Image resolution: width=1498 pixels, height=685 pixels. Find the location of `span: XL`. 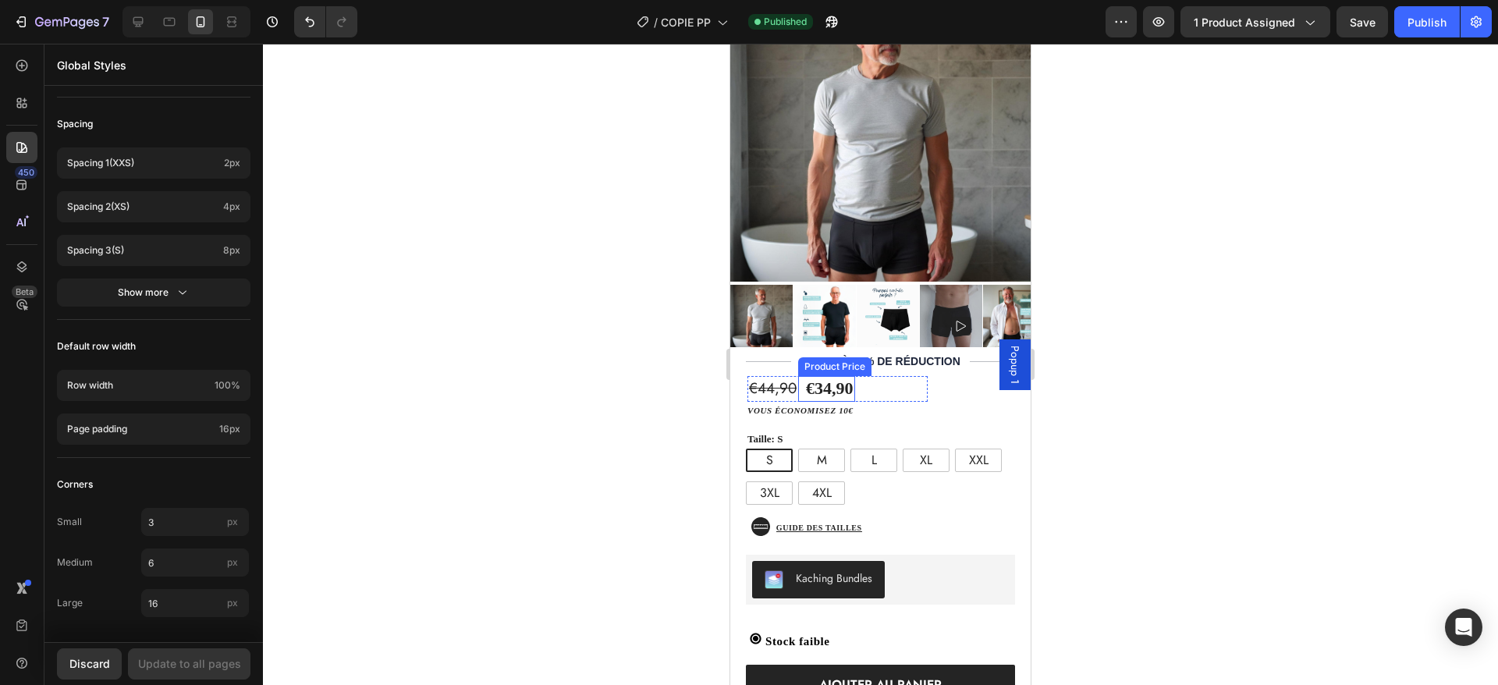

span: XL is located at coordinates (196, 416).